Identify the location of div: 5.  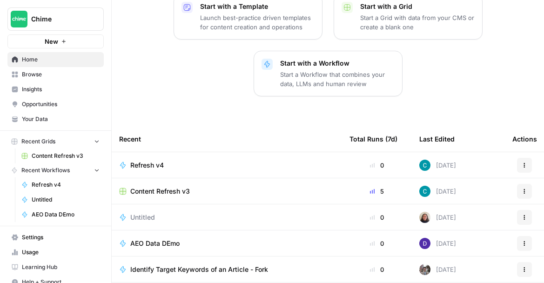
(377, 191).